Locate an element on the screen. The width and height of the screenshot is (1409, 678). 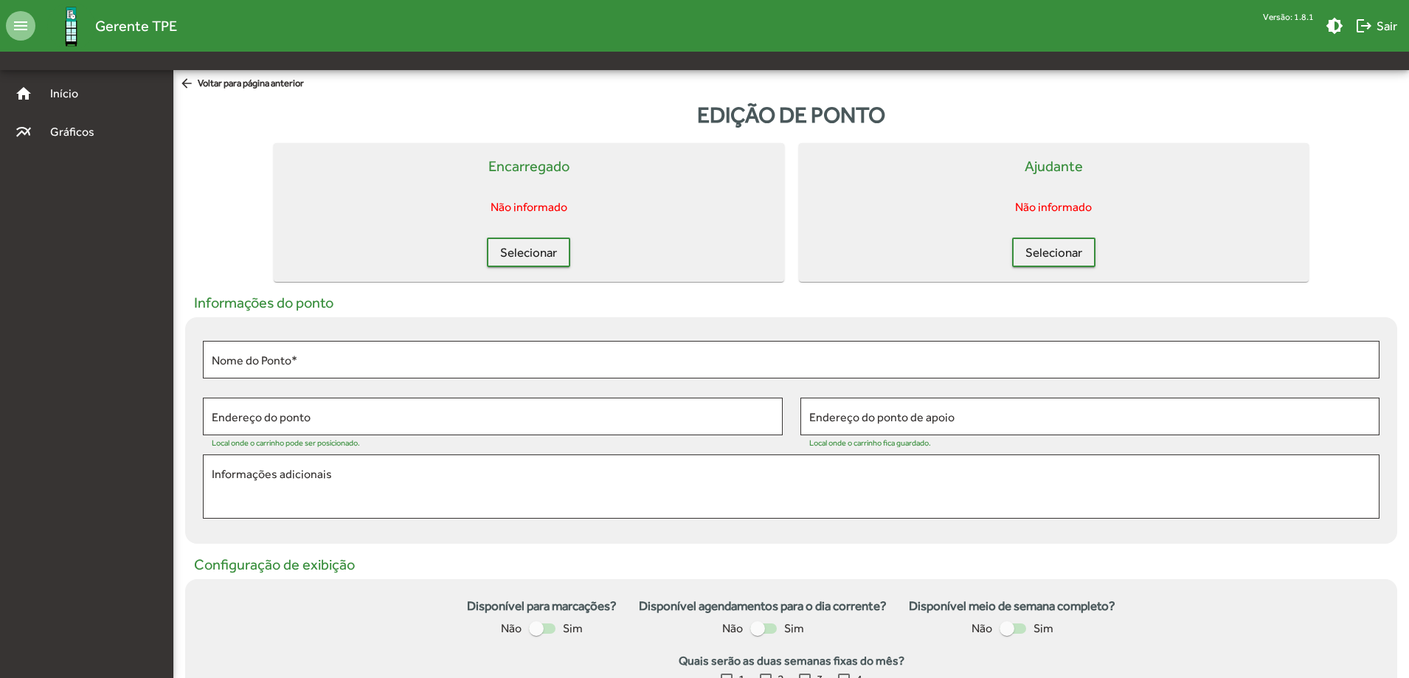
strong: Quais serão as duas semanas fixas do mês? is located at coordinates (791, 661).